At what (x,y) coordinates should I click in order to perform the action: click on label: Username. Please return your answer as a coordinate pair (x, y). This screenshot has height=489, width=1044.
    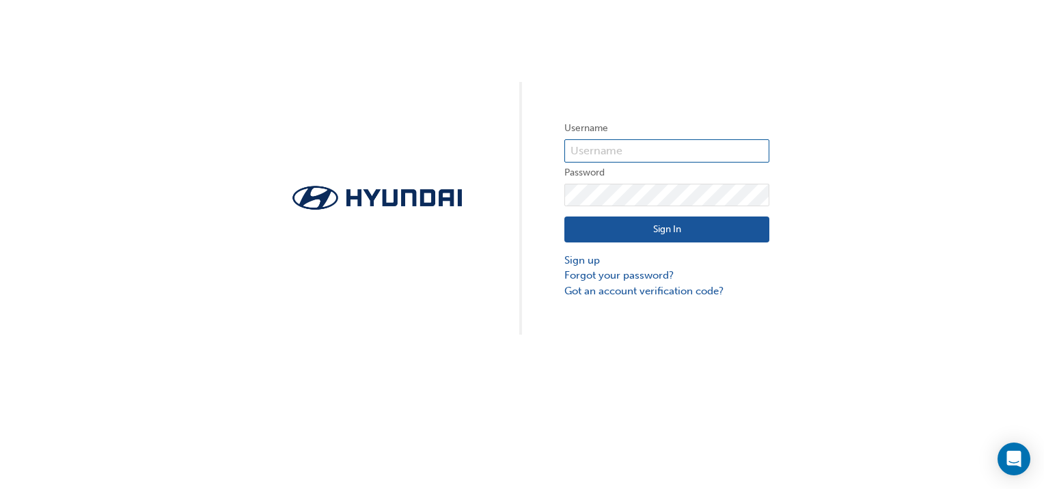
    Looking at the image, I should click on (667, 129).